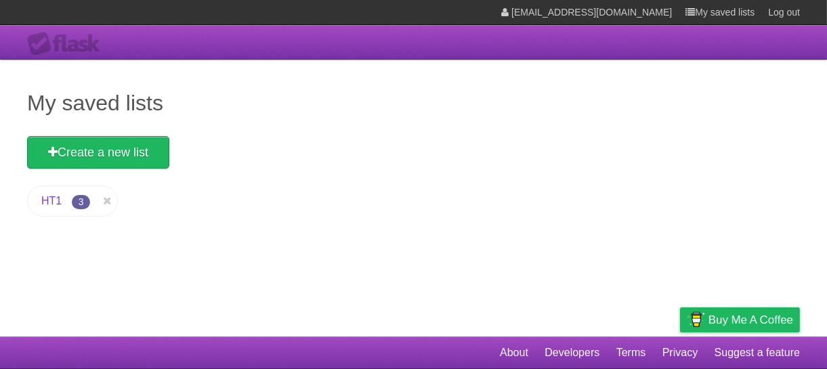 This screenshot has width=827, height=369. What do you see at coordinates (740, 320) in the screenshot?
I see `a: Buy me a coffee` at bounding box center [740, 320].